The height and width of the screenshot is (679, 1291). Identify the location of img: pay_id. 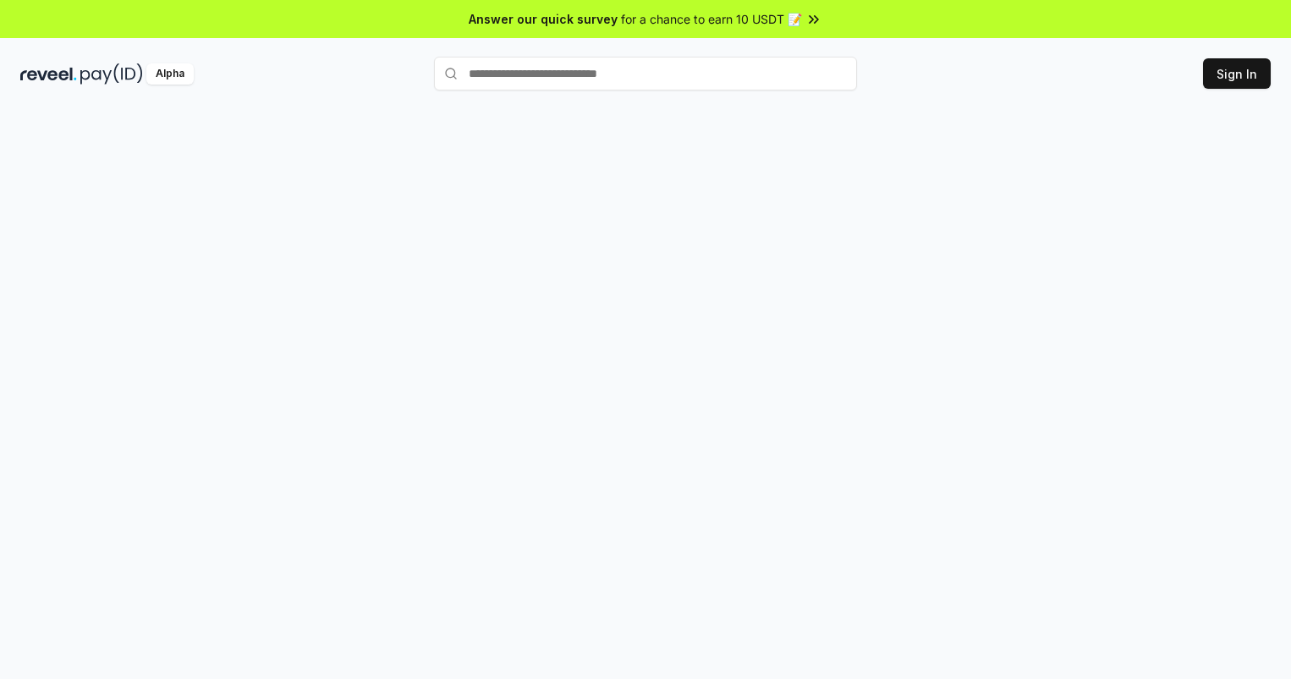
(112, 74).